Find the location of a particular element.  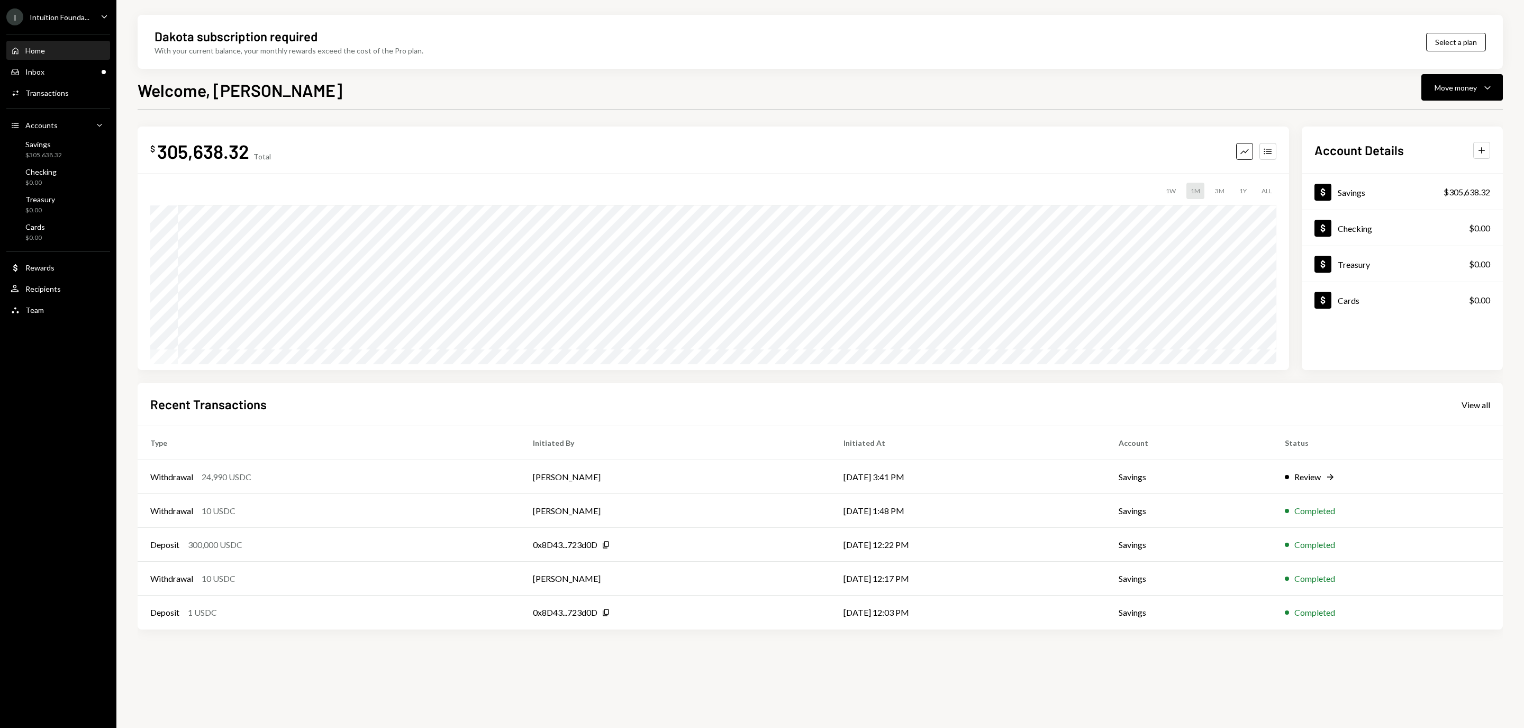

div: With your current balance, your monthly rewards exceed the cost of the Pro plan. is located at coordinates (289, 50).